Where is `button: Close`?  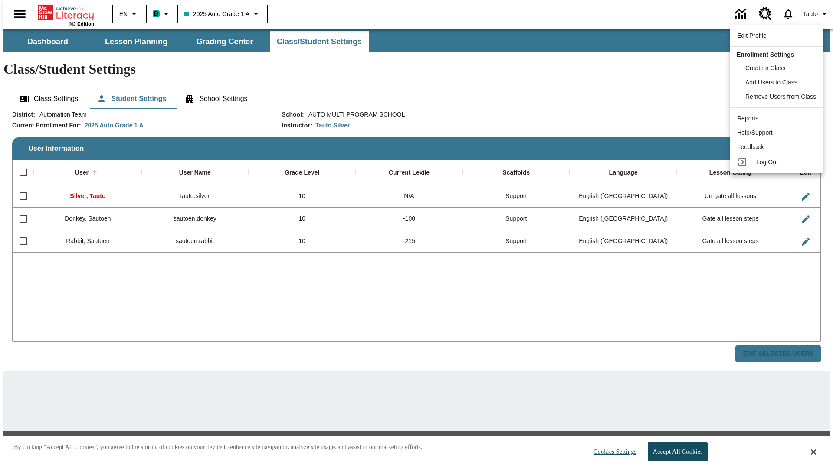 button: Close is located at coordinates (813, 452).